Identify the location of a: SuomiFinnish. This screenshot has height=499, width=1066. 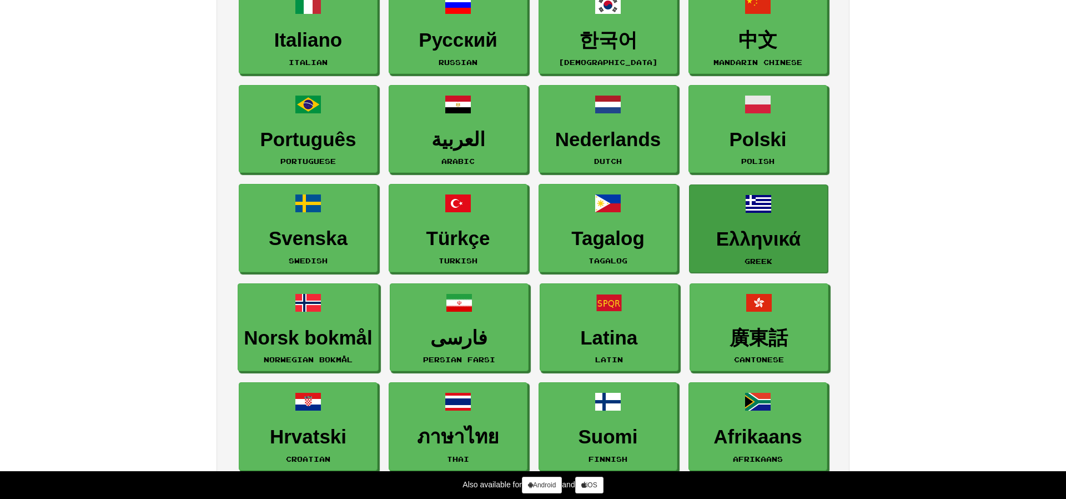
(608, 426).